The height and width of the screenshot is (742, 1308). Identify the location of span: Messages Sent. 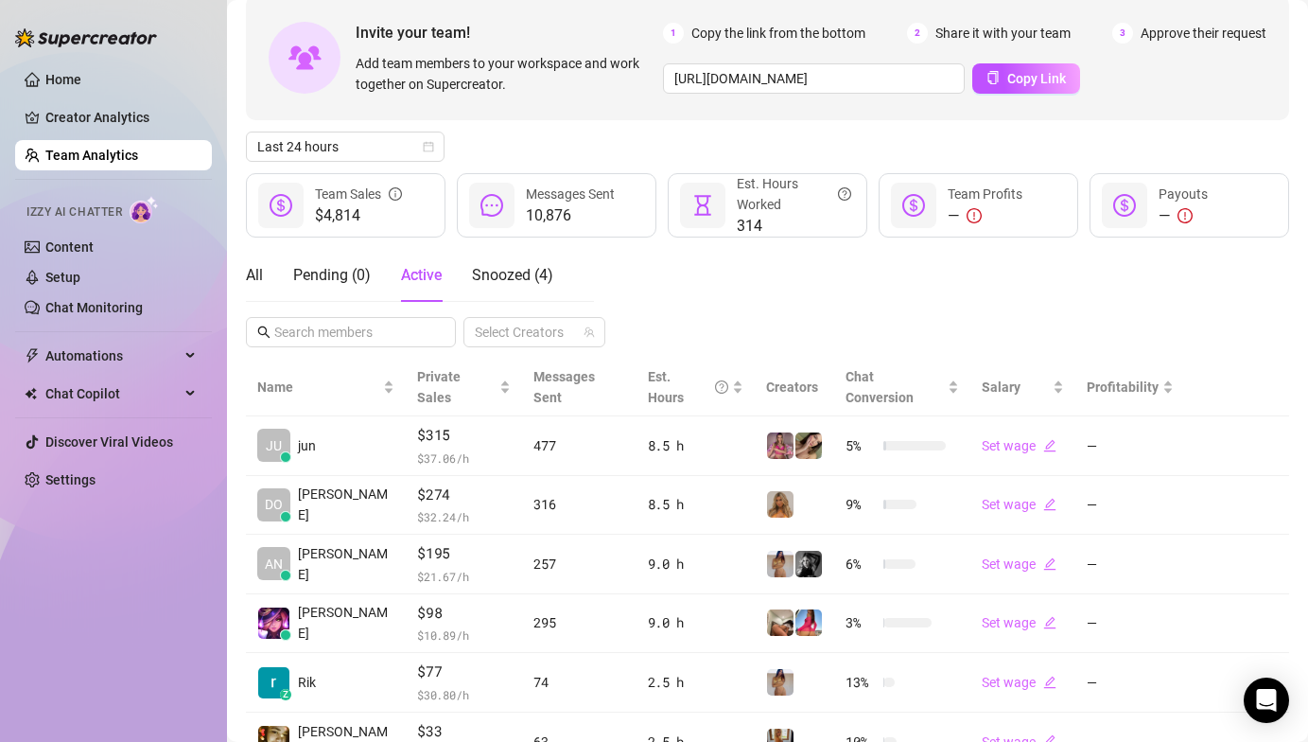
(570, 194).